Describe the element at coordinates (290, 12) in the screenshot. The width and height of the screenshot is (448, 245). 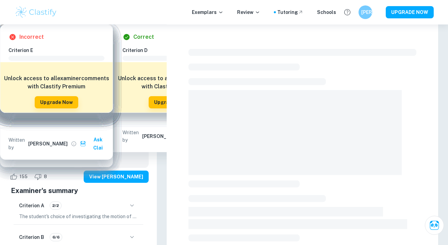
I see `div: Tutoring` at that location.